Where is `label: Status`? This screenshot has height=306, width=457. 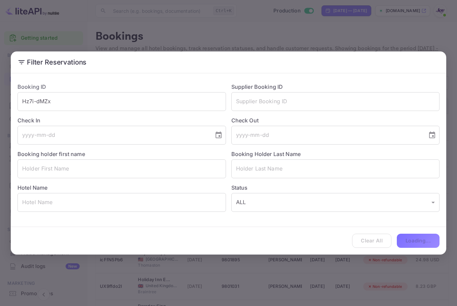
label: Status is located at coordinates (336, 188).